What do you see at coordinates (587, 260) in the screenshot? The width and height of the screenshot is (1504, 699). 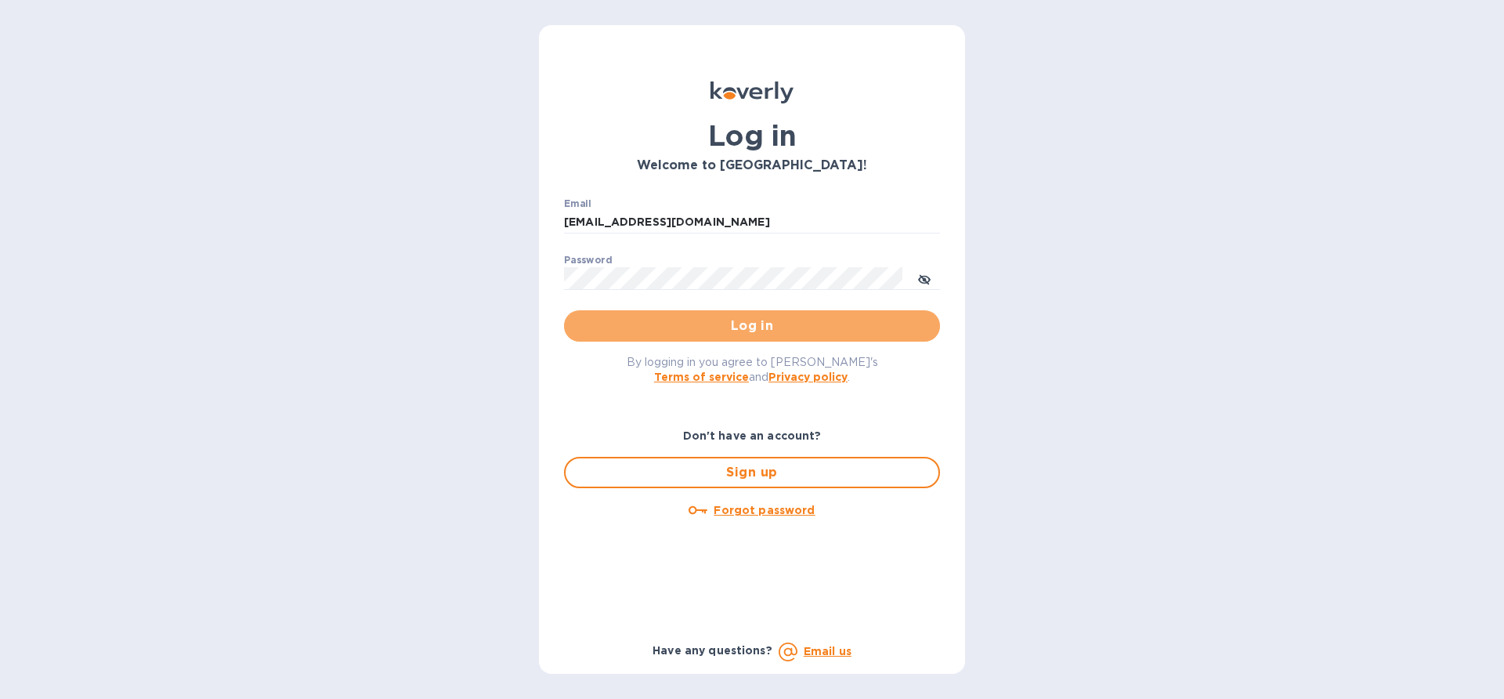 I see `label: Password` at bounding box center [587, 260].